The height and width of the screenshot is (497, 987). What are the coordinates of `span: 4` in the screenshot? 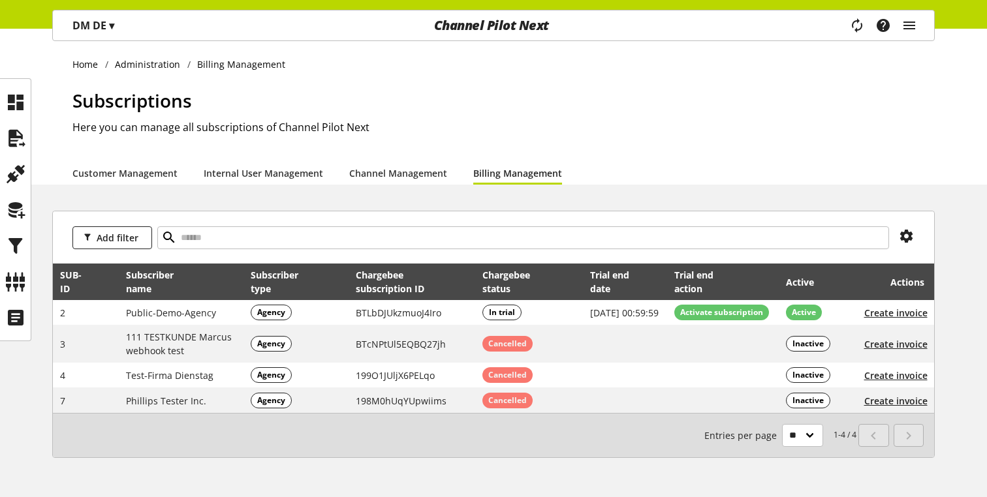 It's located at (63, 375).